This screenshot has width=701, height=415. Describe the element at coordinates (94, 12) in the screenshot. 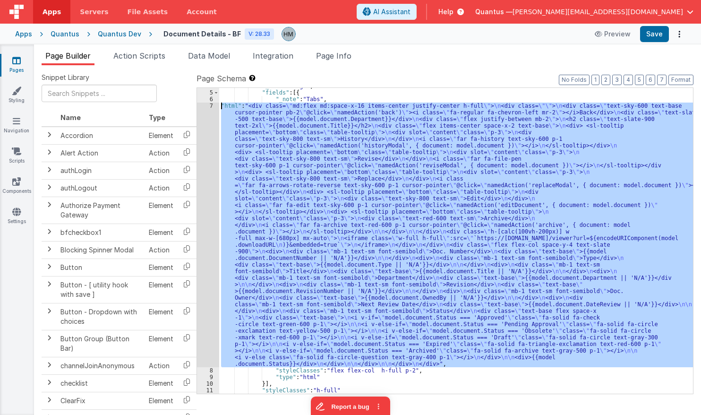

I see `span: Servers` at that location.